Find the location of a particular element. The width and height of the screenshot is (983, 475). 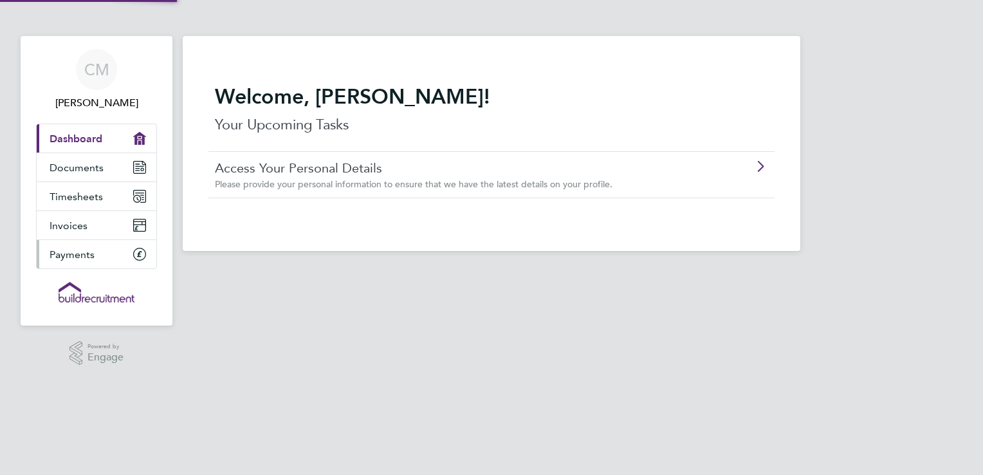

span: Chevonne Mccann is located at coordinates (96, 103).